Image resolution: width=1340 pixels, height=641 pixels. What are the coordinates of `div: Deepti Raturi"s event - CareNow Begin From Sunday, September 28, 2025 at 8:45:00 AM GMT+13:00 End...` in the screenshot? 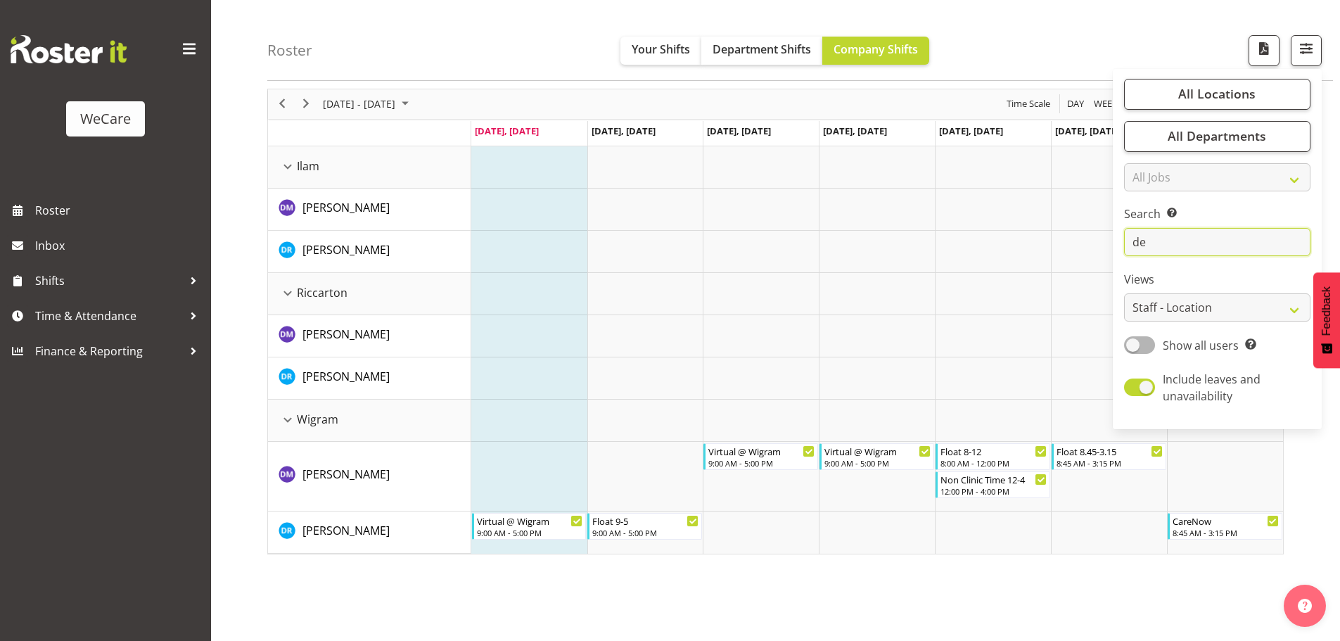 It's located at (1225, 526).